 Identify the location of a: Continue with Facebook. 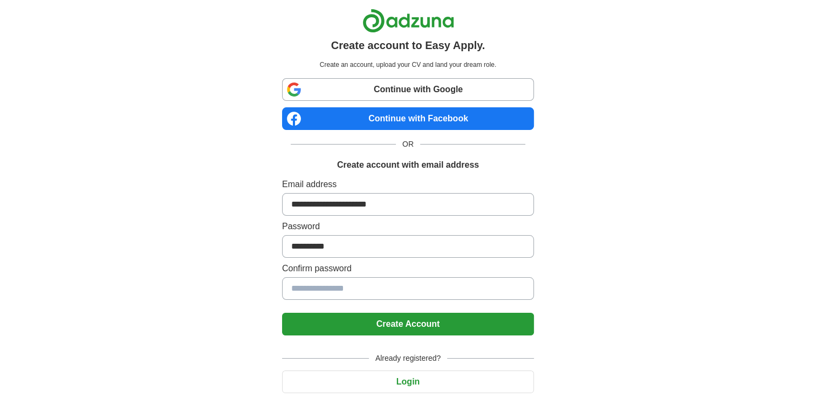
(408, 119).